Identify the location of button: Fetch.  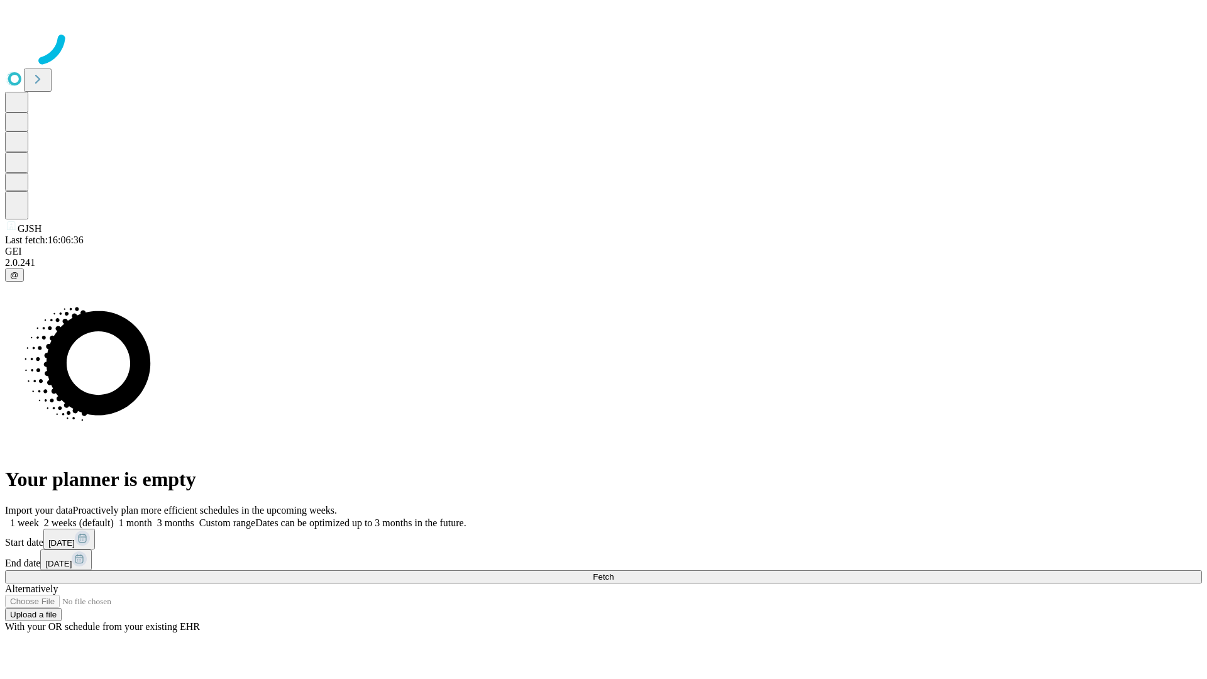
(603, 576).